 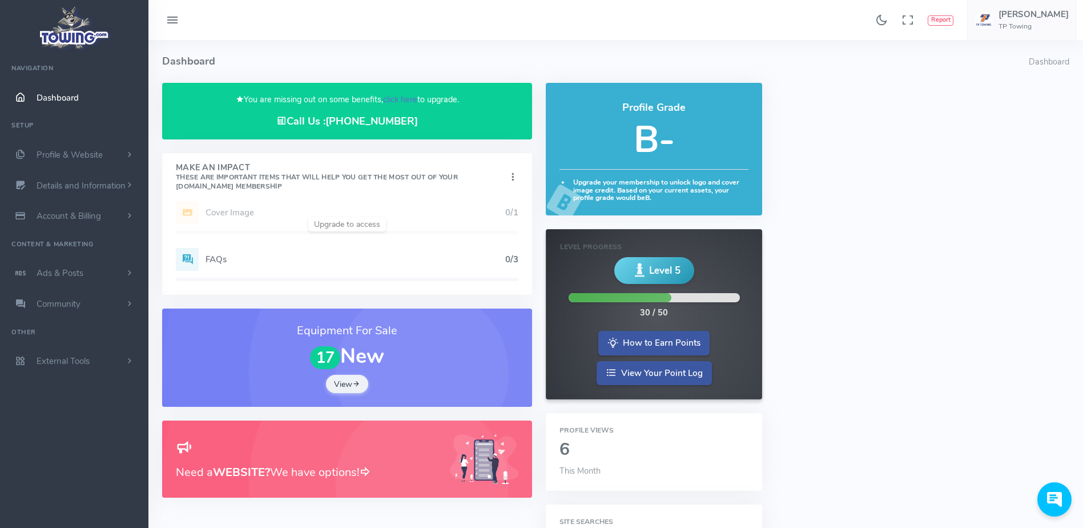 What do you see at coordinates (648, 198) in the screenshot?
I see `strong: B` at bounding box center [648, 198].